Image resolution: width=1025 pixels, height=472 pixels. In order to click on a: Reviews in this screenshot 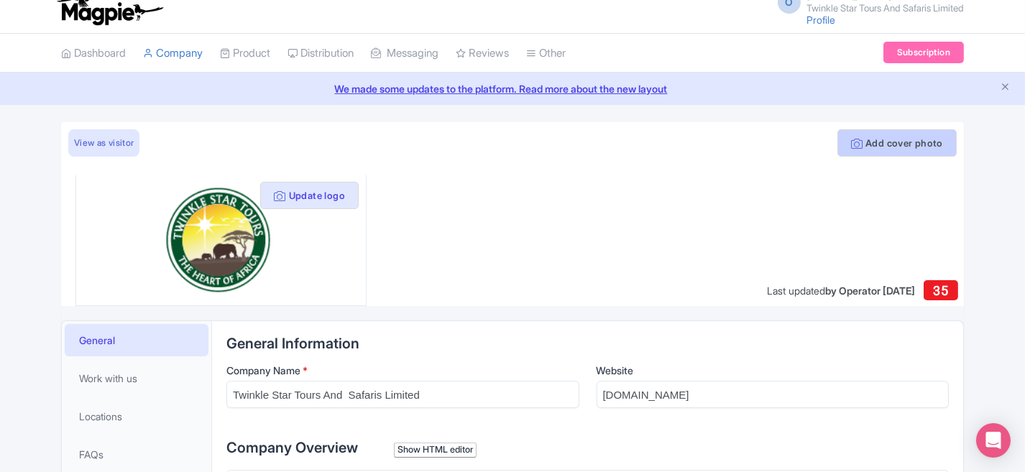, I will do `click(482, 53)`.